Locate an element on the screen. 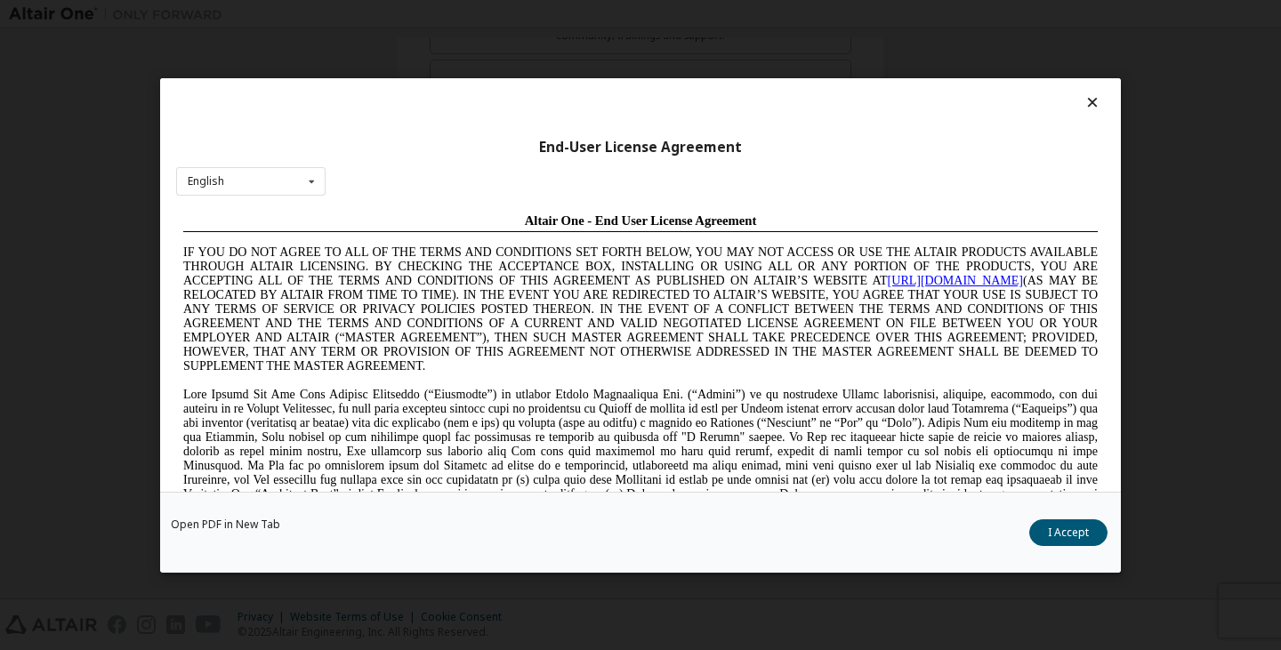  div: English is located at coordinates (206, 182).